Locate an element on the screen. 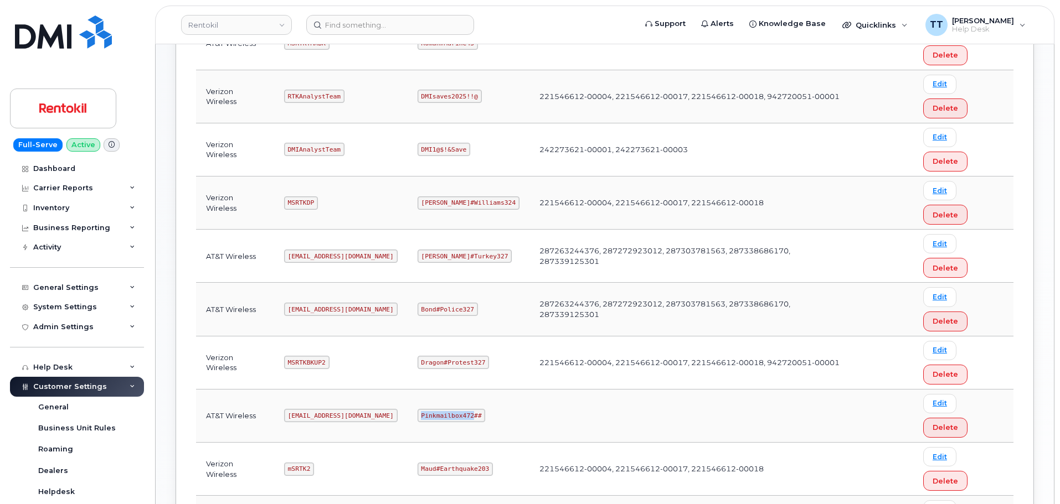  div: Quicklinks is located at coordinates (875, 25).